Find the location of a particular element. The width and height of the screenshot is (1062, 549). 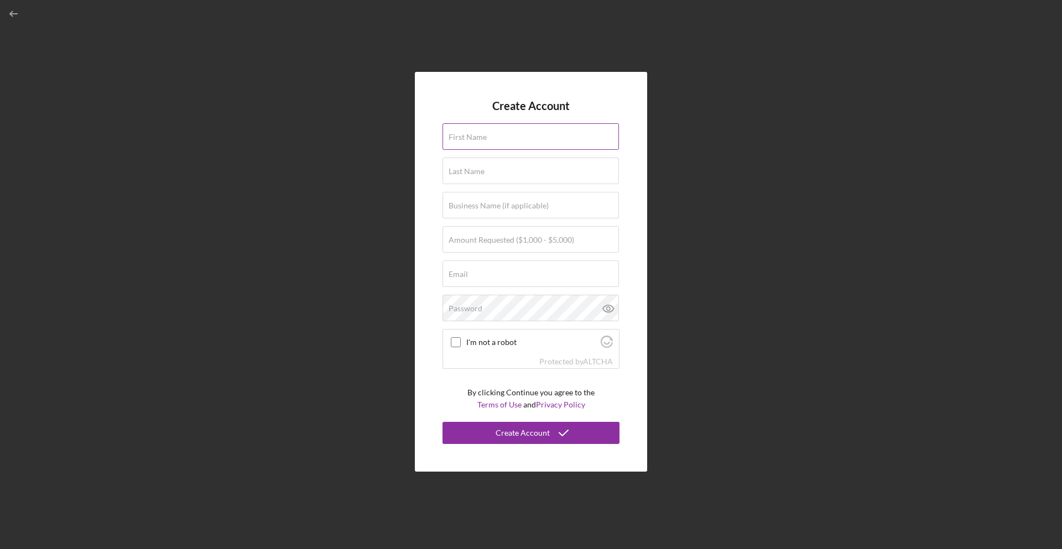

h4: Create Account is located at coordinates (531, 106).